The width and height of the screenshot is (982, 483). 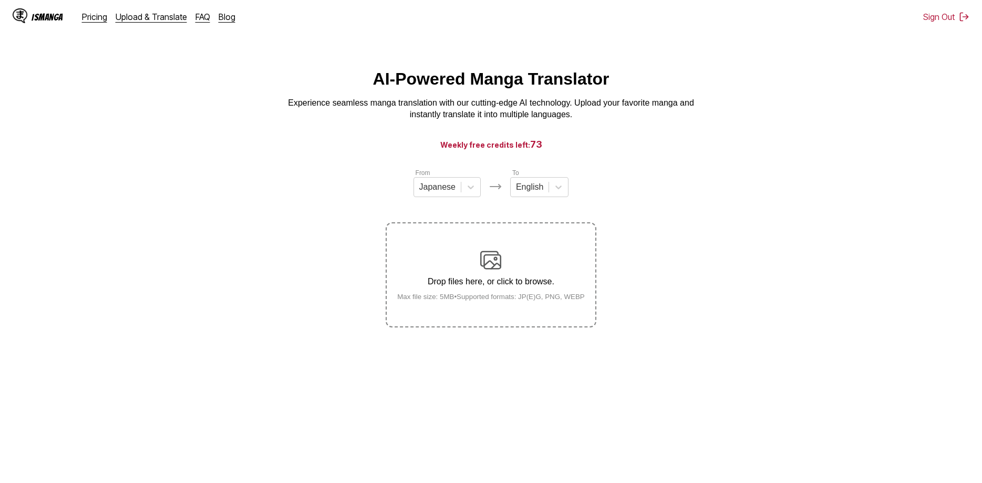 I want to click on a: Blog, so click(x=227, y=17).